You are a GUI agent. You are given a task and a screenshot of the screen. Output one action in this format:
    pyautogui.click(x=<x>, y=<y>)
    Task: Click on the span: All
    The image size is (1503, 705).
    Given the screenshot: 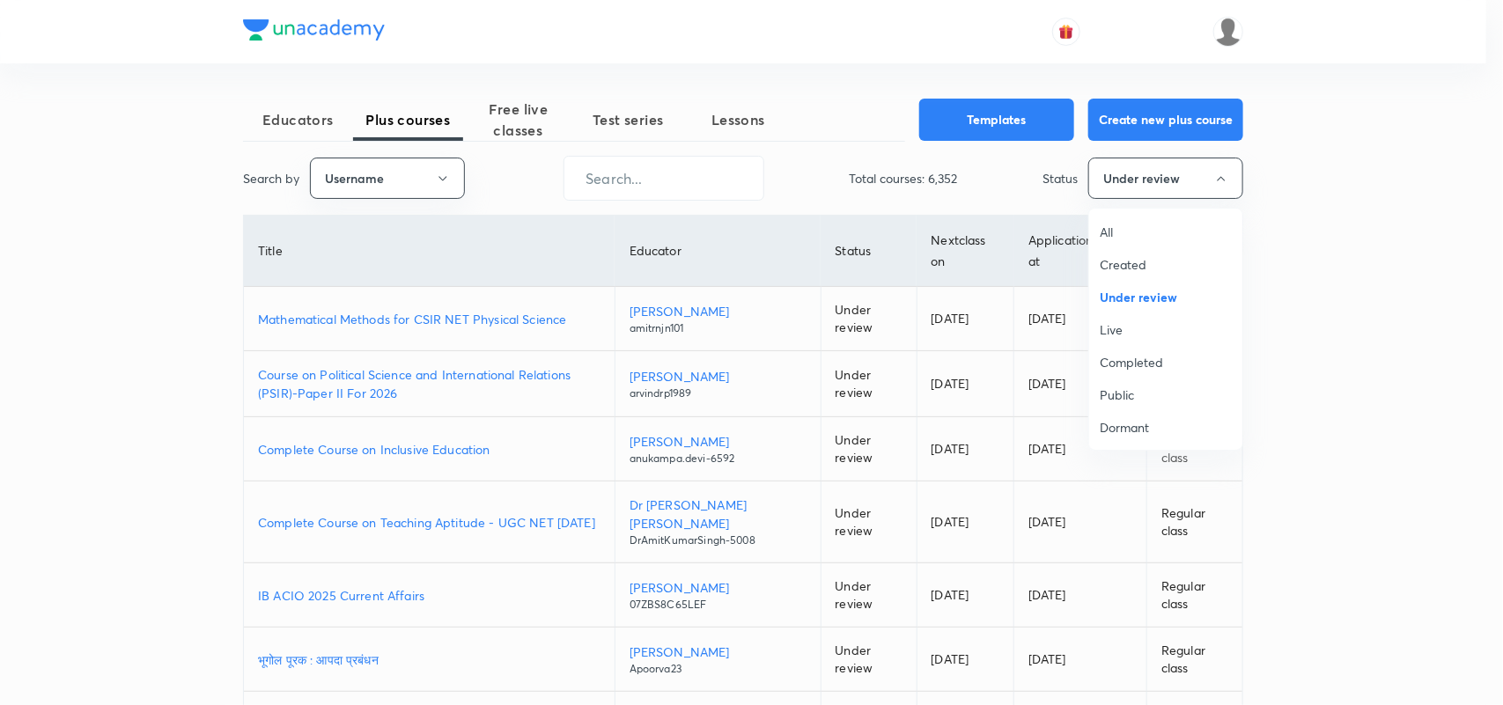 What is the action you would take?
    pyautogui.click(x=1166, y=232)
    